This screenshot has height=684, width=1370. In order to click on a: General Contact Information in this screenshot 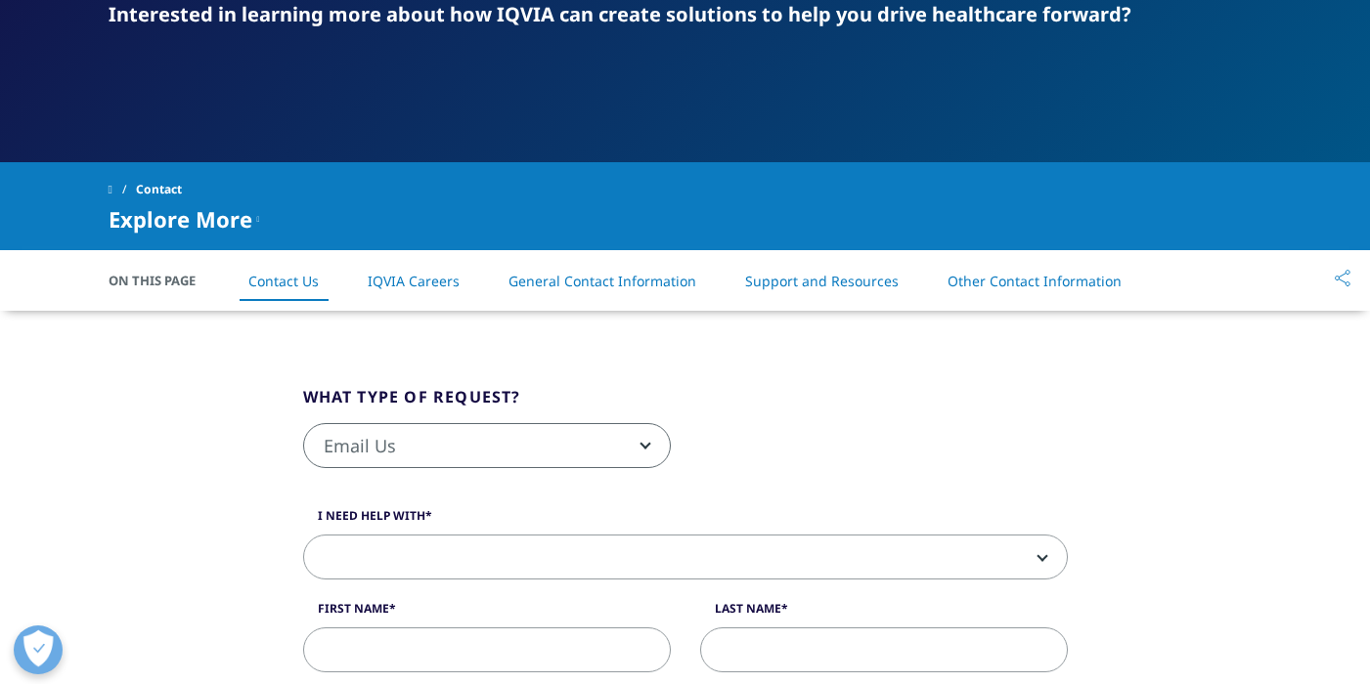, I will do `click(602, 281)`.